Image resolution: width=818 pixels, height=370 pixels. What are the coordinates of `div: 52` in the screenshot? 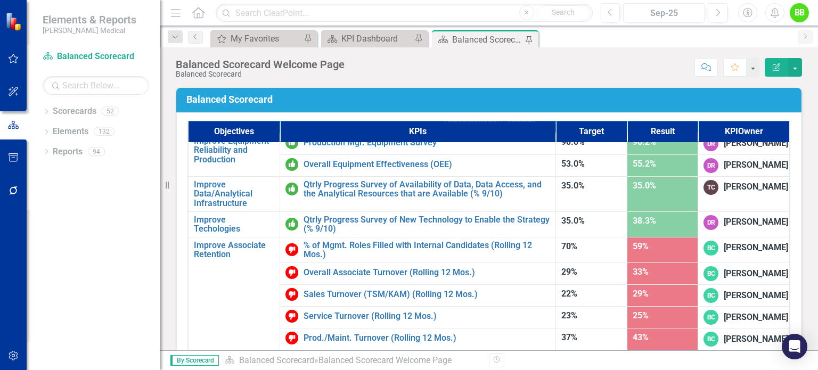 It's located at (110, 111).